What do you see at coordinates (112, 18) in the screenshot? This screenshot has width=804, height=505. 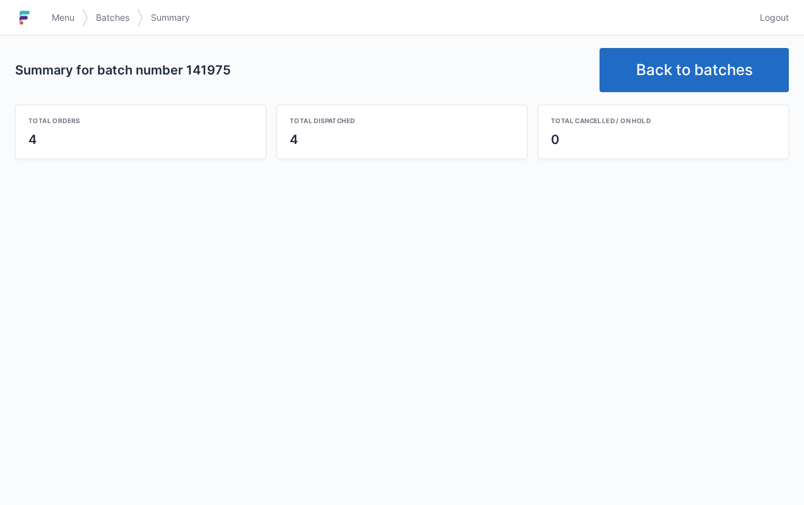 I see `a: Batches` at bounding box center [112, 18].